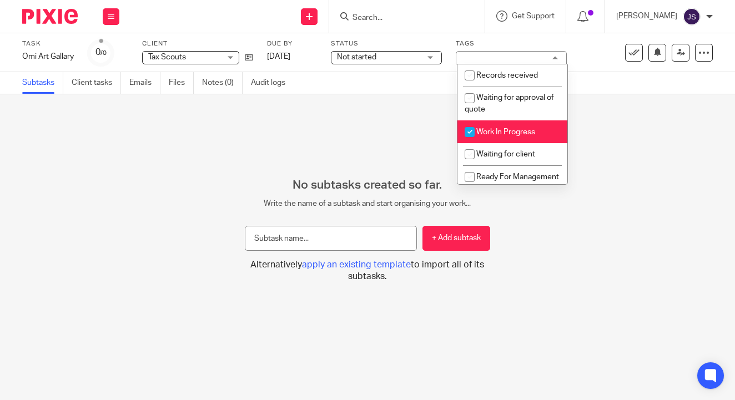  What do you see at coordinates (506, 154) in the screenshot?
I see `span: Waiting for client` at bounding box center [506, 154].